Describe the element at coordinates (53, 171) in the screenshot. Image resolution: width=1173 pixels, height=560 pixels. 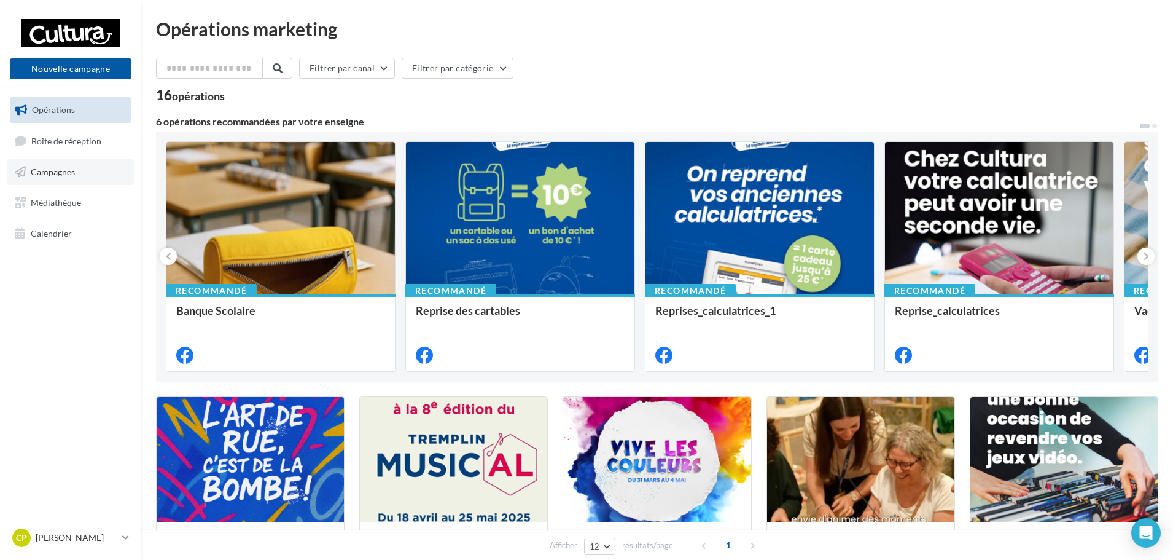
I see `span: Campagnes` at that location.